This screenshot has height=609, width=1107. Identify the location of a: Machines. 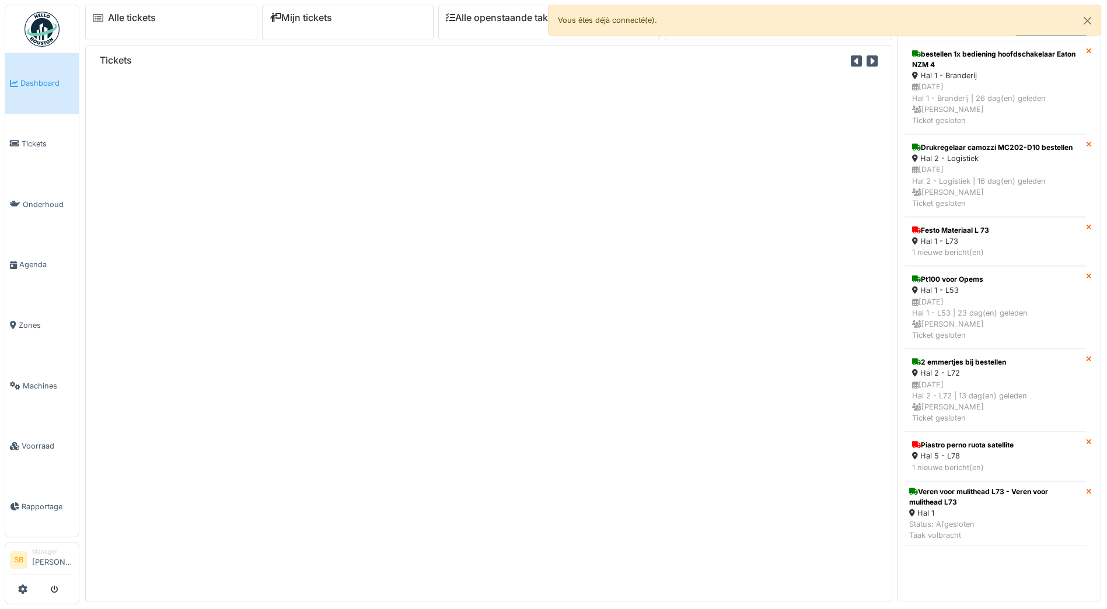
(42, 386).